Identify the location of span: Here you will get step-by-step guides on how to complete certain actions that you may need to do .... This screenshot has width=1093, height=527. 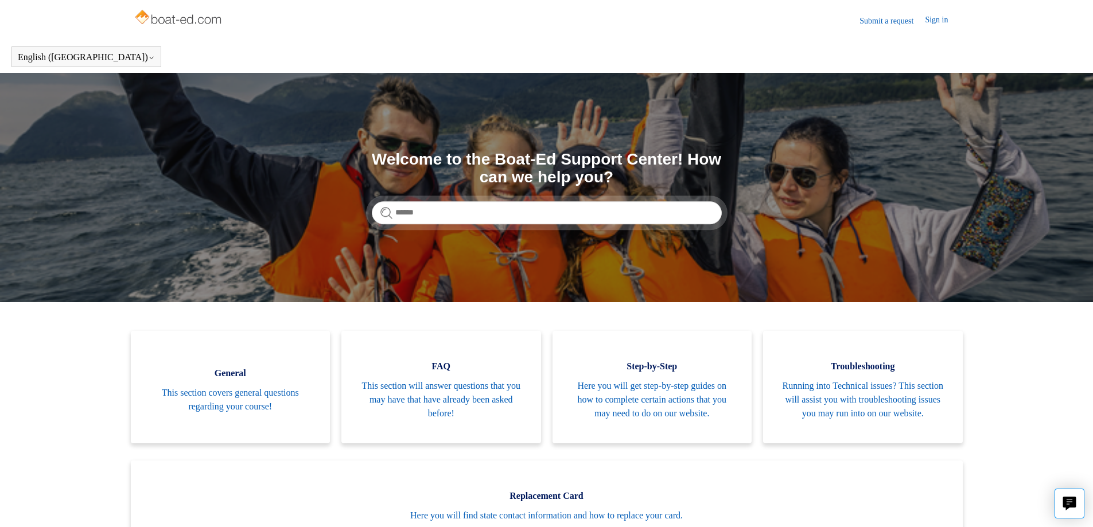
(653, 400).